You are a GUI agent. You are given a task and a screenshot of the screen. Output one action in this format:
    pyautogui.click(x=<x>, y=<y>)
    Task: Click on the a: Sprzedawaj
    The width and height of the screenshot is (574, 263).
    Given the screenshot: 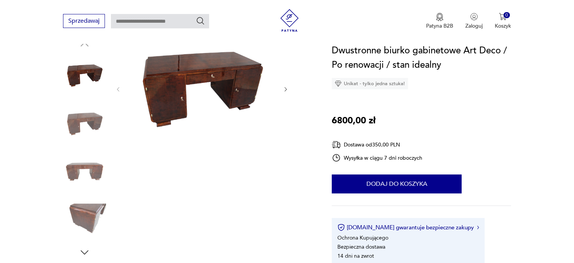 What is the action you would take?
    pyautogui.click(x=84, y=22)
    